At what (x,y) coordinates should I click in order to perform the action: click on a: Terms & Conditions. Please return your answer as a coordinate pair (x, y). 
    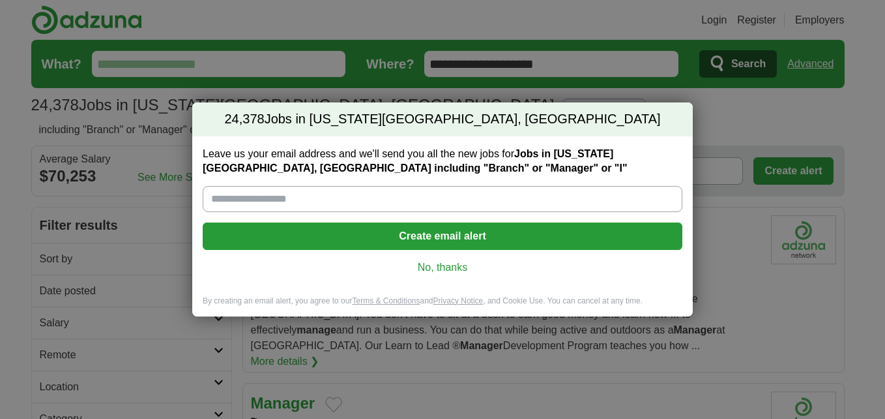
    Looking at the image, I should click on (386, 301).